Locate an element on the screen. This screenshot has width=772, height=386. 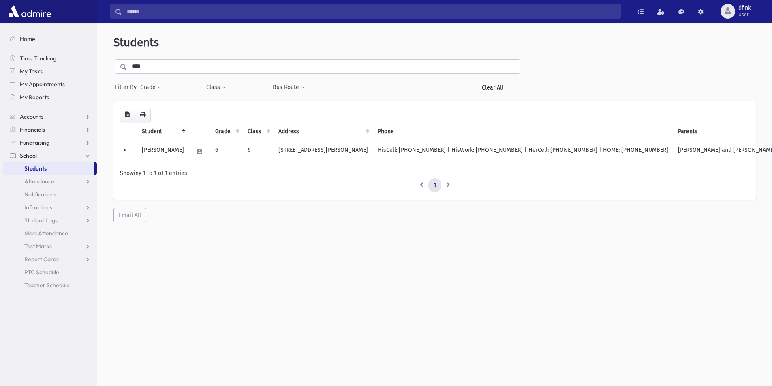
a: Notifications is located at coordinates (50, 194).